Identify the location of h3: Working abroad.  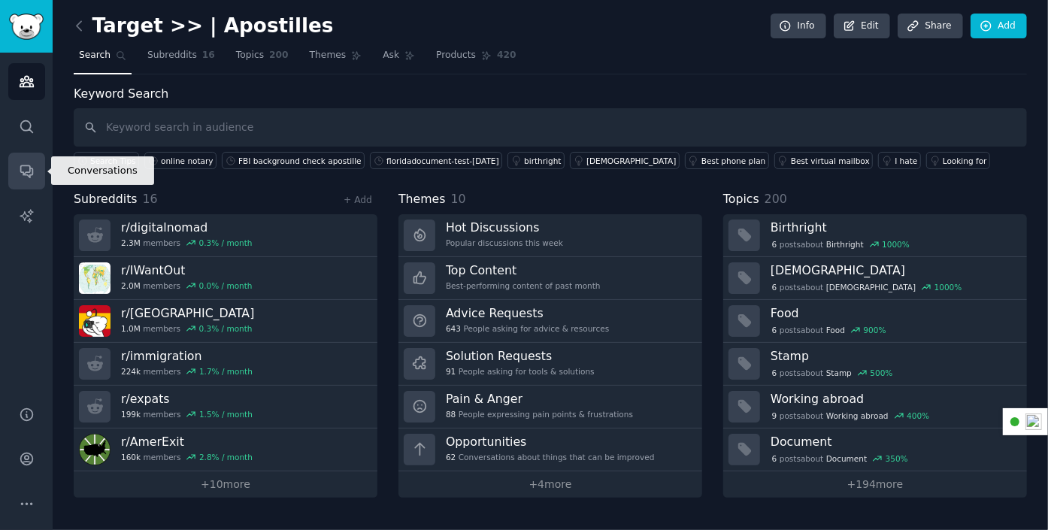
(893, 398).